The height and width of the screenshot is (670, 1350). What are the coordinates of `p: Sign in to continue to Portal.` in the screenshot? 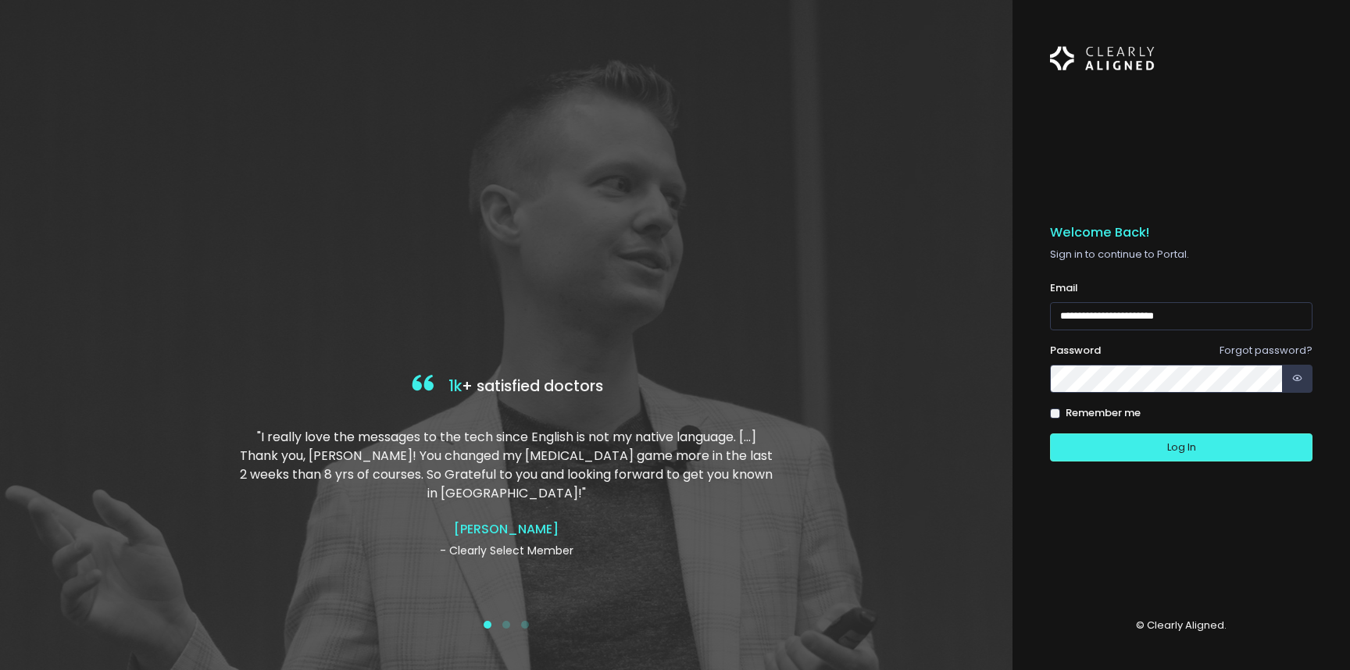 It's located at (1181, 255).